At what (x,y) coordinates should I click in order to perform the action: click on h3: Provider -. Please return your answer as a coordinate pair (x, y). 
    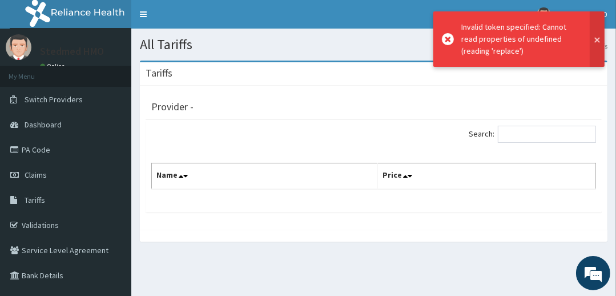
    Looking at the image, I should click on (172, 107).